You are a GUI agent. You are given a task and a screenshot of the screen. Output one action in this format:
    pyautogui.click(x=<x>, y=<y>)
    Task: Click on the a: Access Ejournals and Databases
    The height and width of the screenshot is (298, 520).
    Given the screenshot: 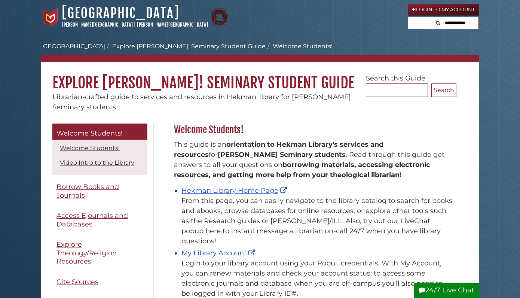 What is the action you would take?
    pyautogui.click(x=100, y=220)
    